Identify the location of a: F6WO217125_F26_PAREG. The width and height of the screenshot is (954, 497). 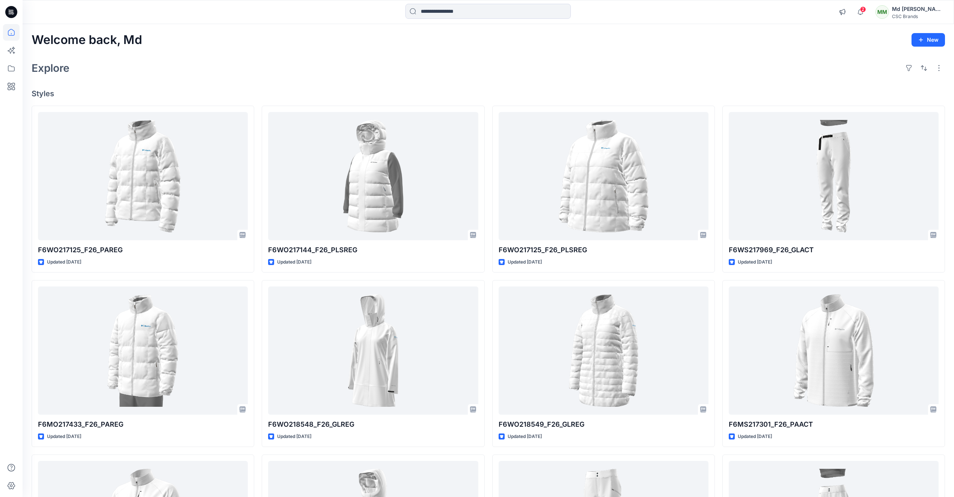
(143, 176).